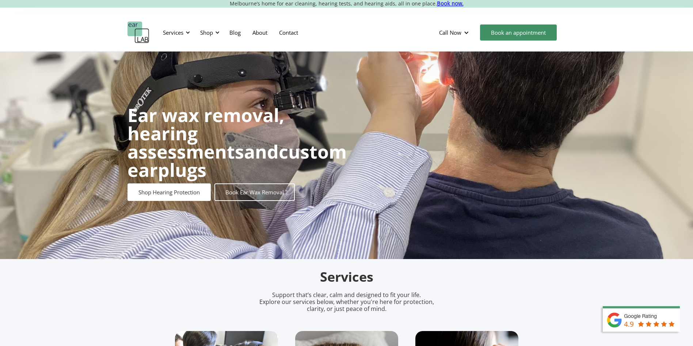  Describe the element at coordinates (260, 32) in the screenshot. I see `a: About` at that location.